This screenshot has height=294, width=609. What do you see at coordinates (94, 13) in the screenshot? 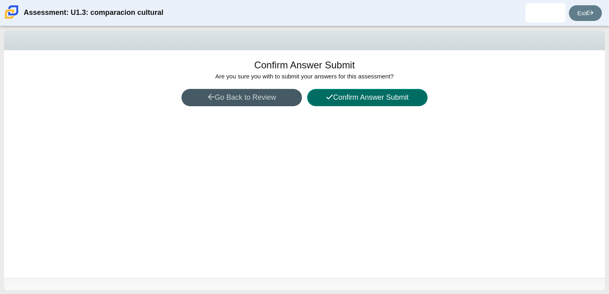
I see `div: Assessment: U1.3: comparacion cultural` at bounding box center [94, 13].